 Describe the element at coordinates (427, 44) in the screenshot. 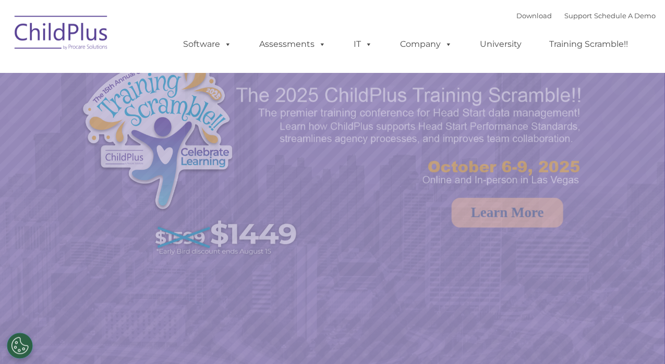

I see `a: Company` at that location.